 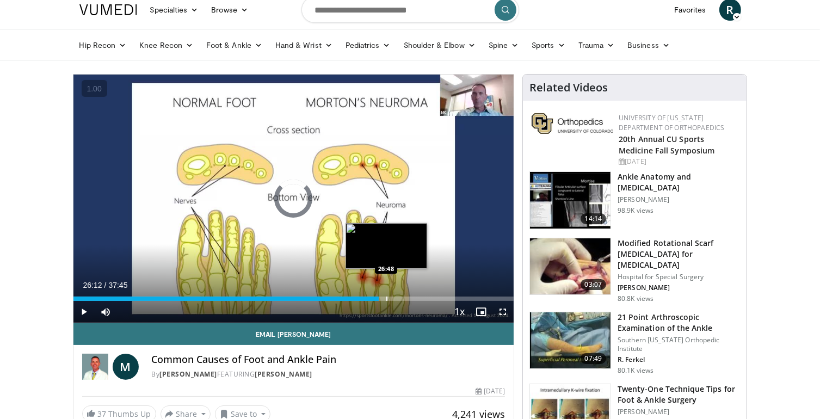 What do you see at coordinates (678, 277) in the screenshot?
I see `p: Hospital for Special Surgery` at bounding box center [678, 277].